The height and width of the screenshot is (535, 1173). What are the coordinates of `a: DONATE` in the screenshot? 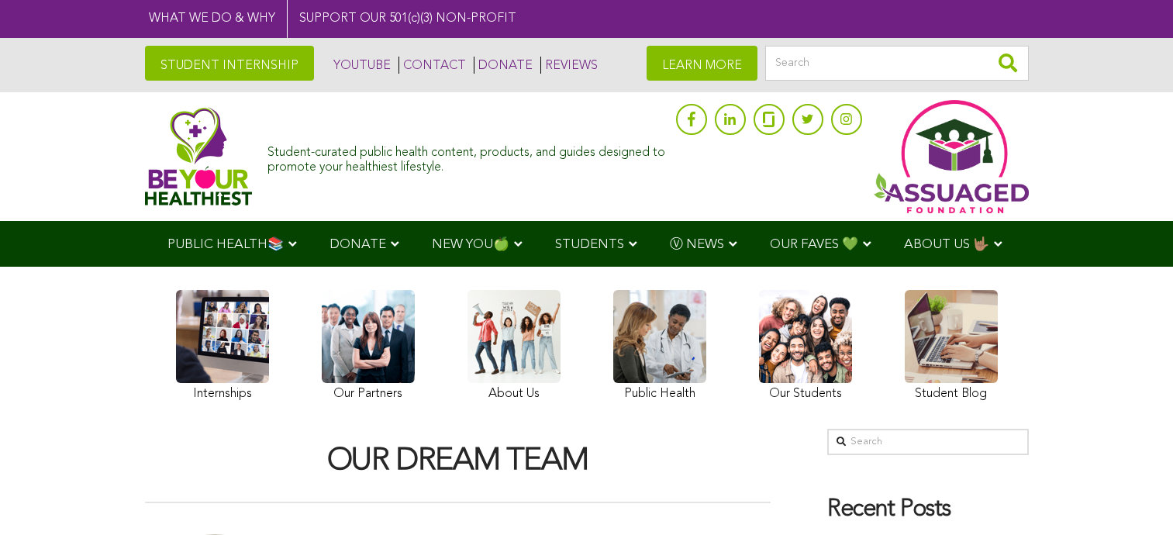 It's located at (503, 65).